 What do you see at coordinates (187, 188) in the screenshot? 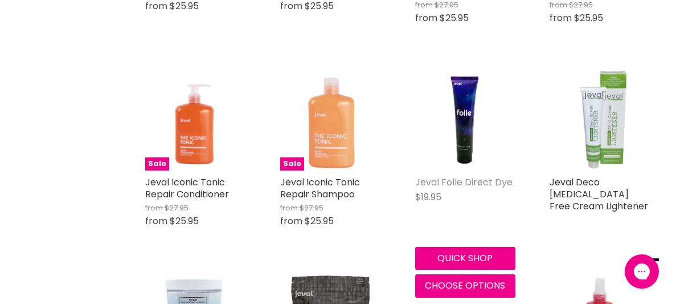
I see `a: Jeval Iconic Tonic Repair Conditioner` at bounding box center [187, 188].